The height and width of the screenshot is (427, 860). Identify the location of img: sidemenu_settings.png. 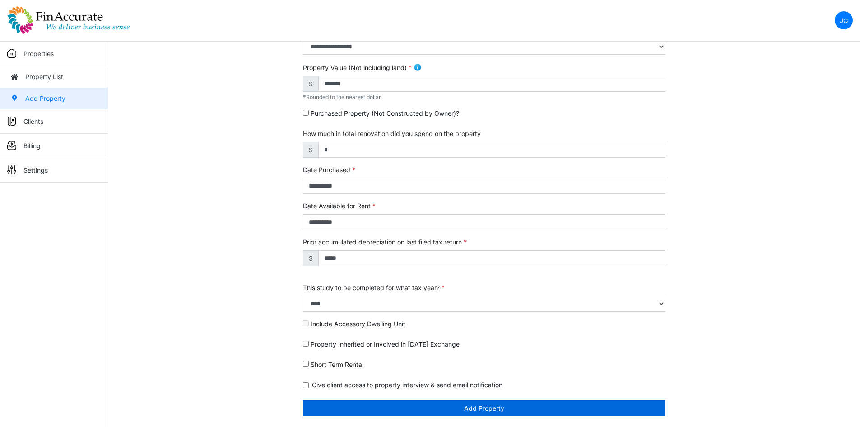
(12, 170).